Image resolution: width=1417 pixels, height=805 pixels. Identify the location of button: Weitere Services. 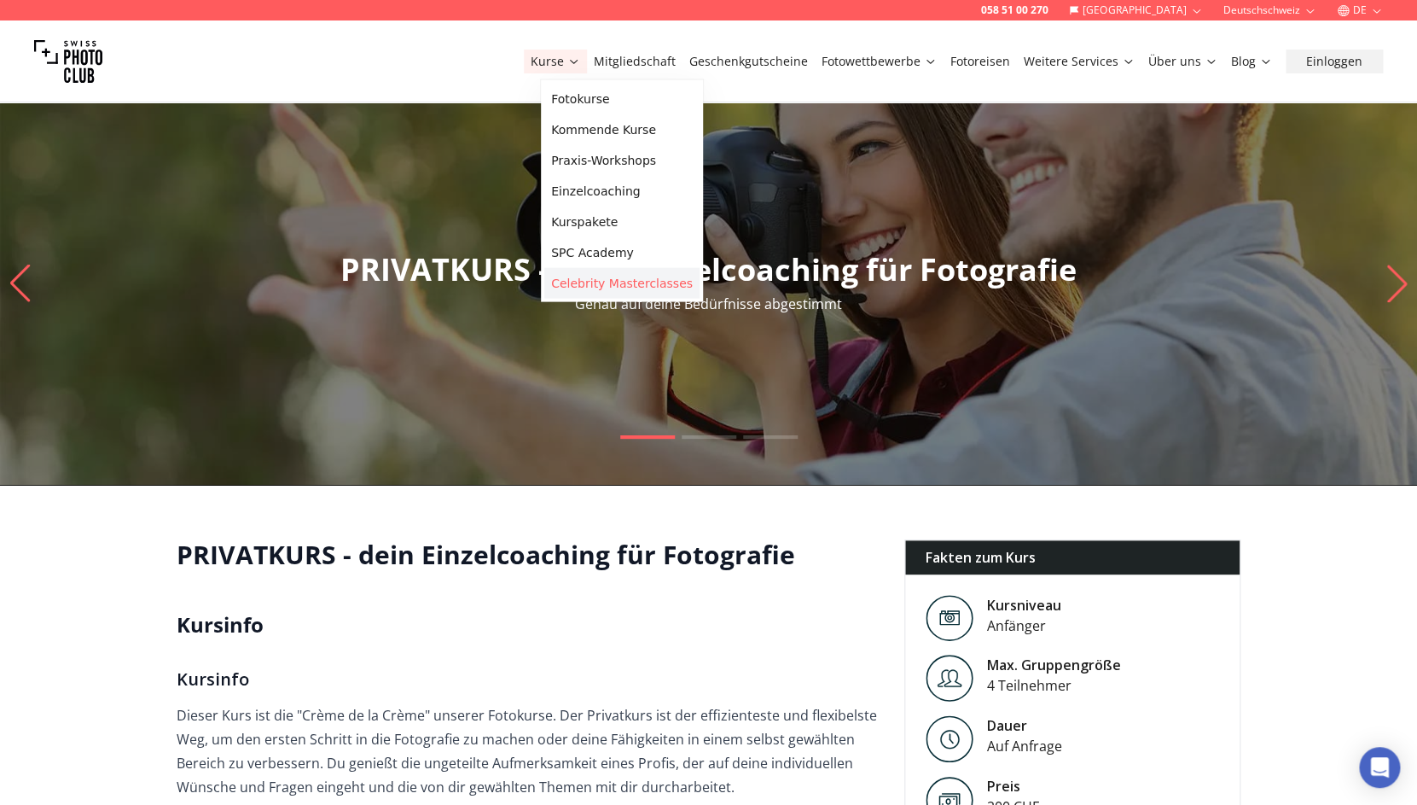
(1079, 61).